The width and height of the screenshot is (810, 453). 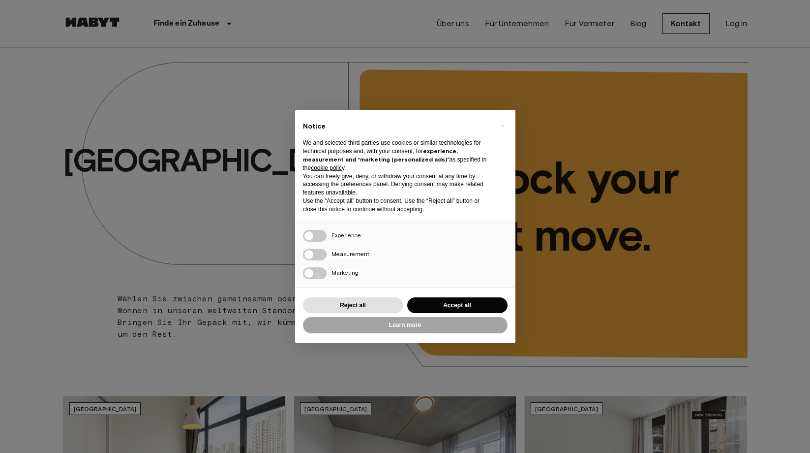 What do you see at coordinates (353, 305) in the screenshot?
I see `button: Reject all` at bounding box center [353, 305].